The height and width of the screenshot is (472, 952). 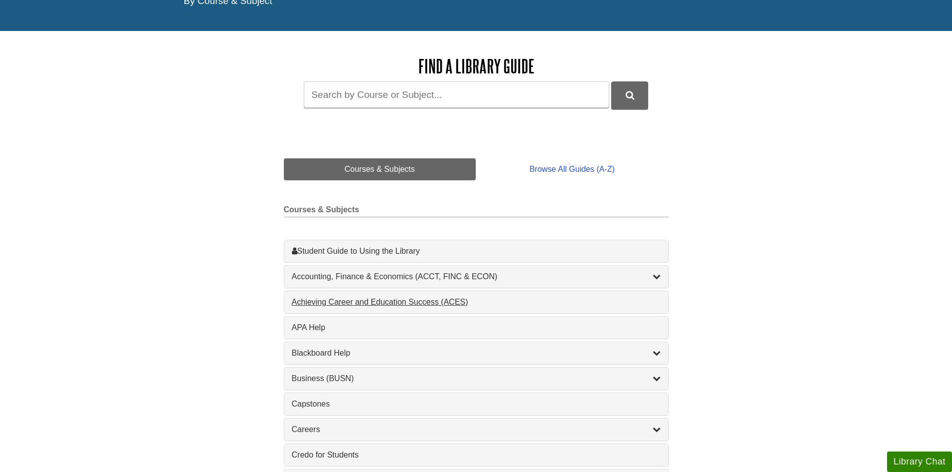 I want to click on a: Careers, so click(x=476, y=430).